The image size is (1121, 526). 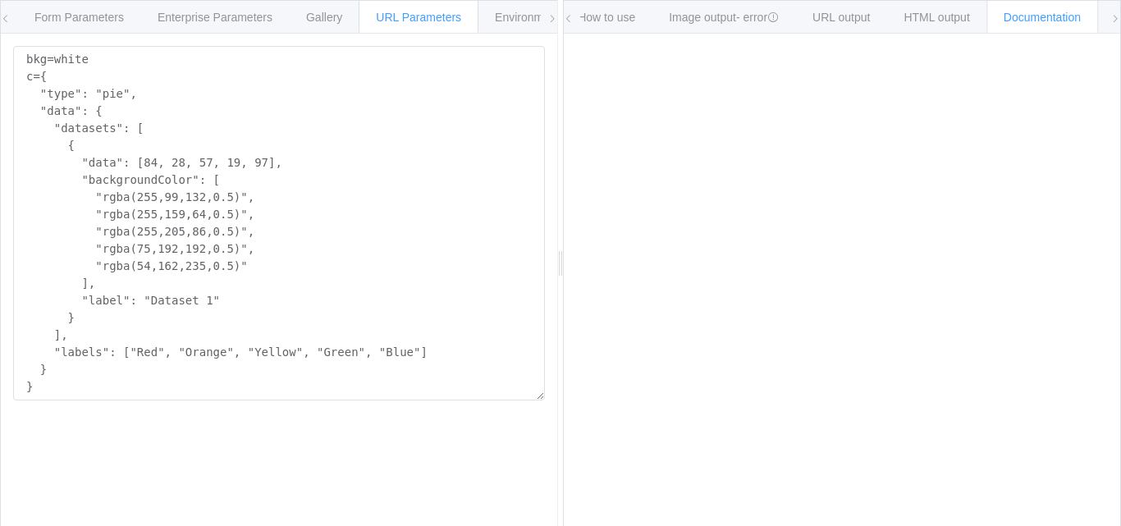 What do you see at coordinates (215, 17) in the screenshot?
I see `span: Enterprise Parameters` at bounding box center [215, 17].